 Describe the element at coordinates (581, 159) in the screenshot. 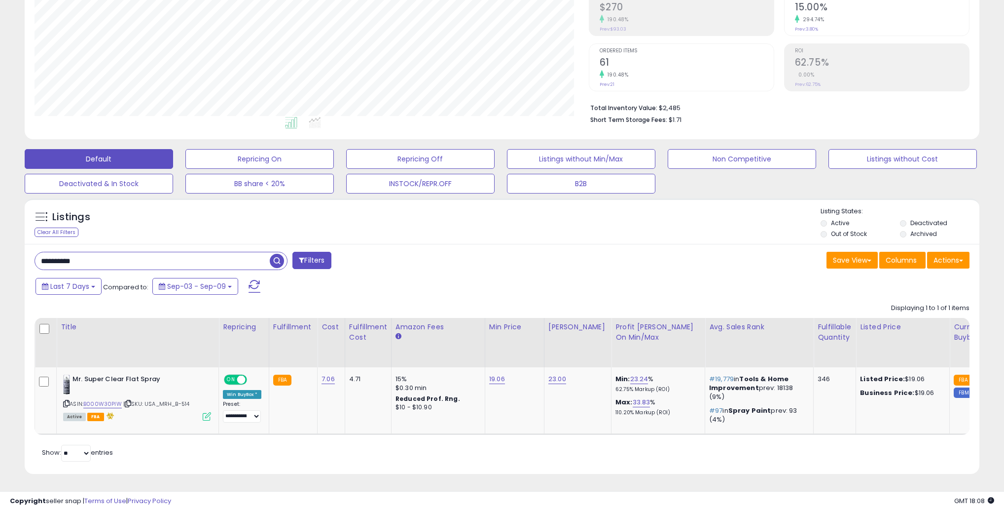

I see `button: Listings without Min/Max` at that location.